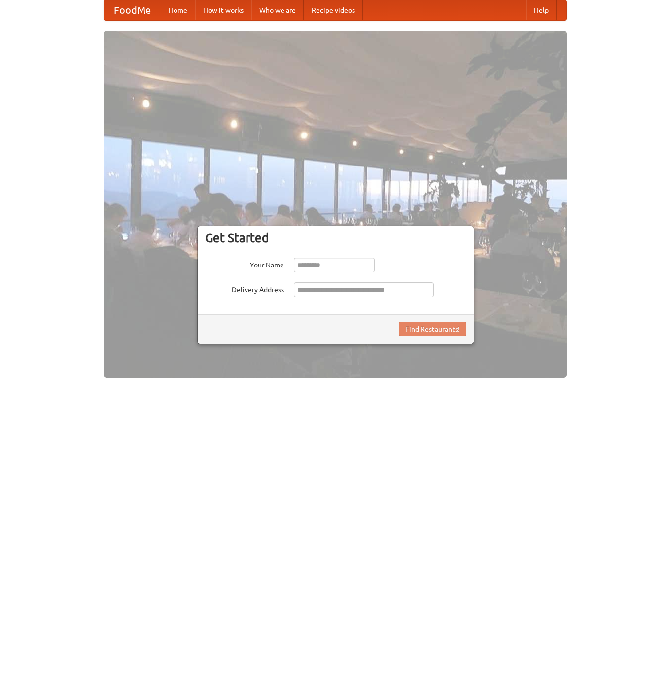 This screenshot has height=697, width=670. What do you see at coordinates (336, 238) in the screenshot?
I see `h3: Get Started` at bounding box center [336, 238].